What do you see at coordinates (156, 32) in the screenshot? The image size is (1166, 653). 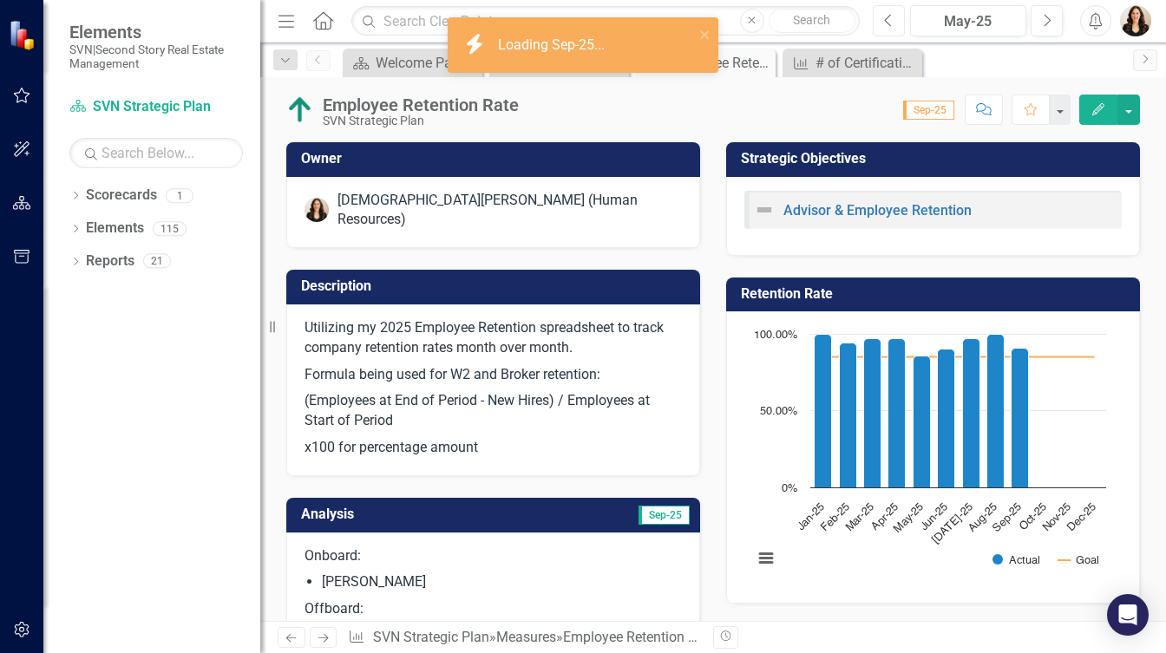 I see `span: Elements` at bounding box center [156, 32].